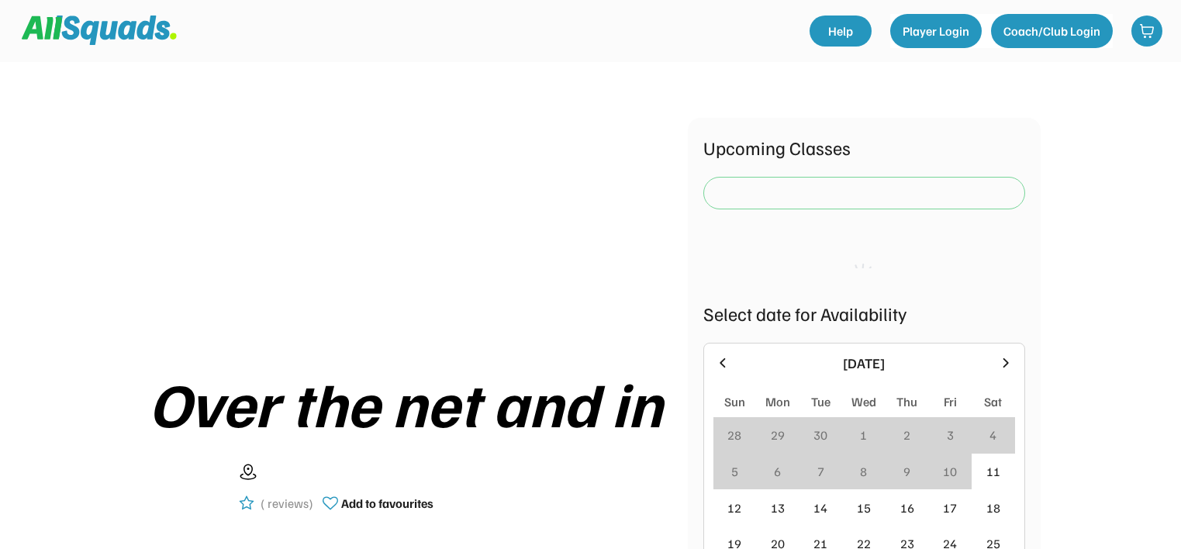  Describe the element at coordinates (994, 508) in the screenshot. I see `div: 18` at that location.